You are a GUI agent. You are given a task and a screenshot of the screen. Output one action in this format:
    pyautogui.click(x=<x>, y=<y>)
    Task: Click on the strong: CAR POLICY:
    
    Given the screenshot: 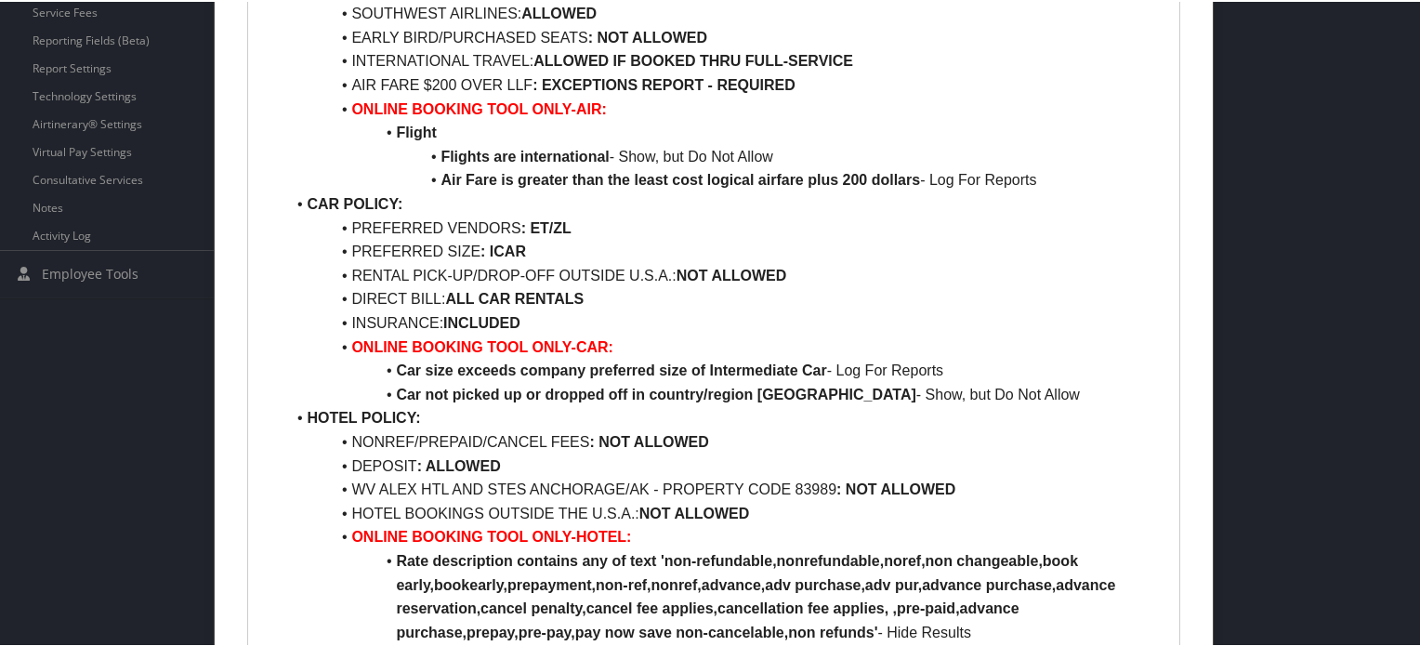 What is the action you would take?
    pyautogui.click(x=354, y=202)
    